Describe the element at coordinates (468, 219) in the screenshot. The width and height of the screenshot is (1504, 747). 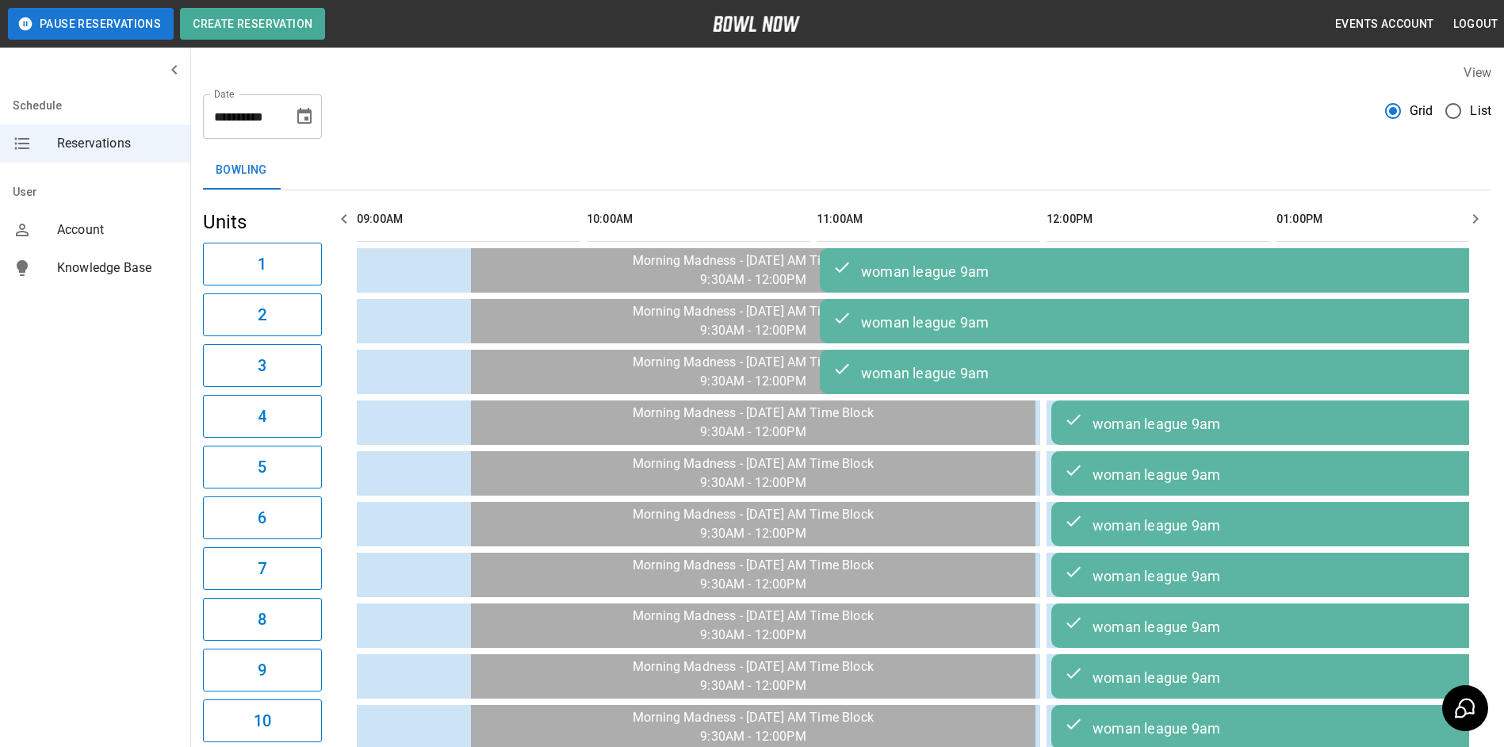
I see `th: 09:00AM` at that location.